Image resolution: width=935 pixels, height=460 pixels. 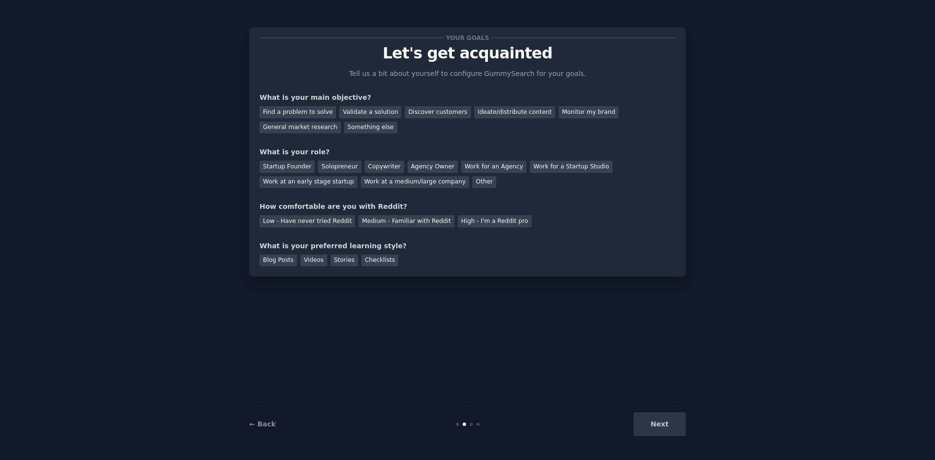 What do you see at coordinates (262, 424) in the screenshot?
I see `a: ← Back` at bounding box center [262, 424].